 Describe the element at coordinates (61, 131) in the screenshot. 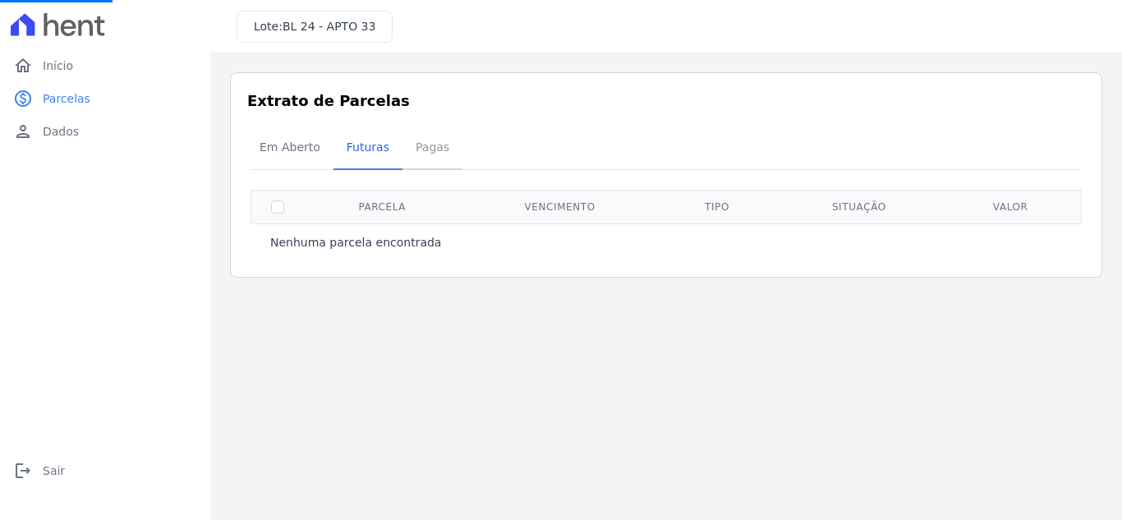

I see `span: Dados` at that location.